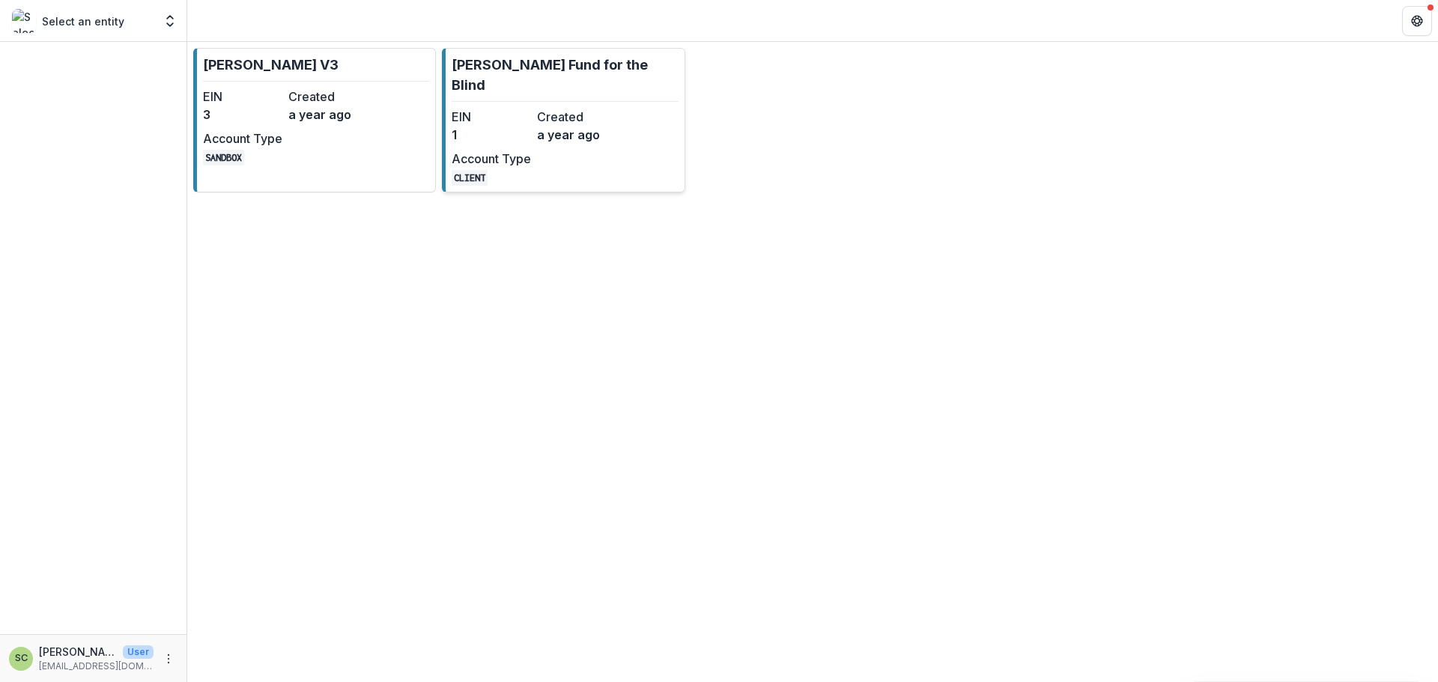 This screenshot has width=1438, height=682. What do you see at coordinates (223, 157) in the screenshot?
I see `code: SANDBOX` at bounding box center [223, 157].